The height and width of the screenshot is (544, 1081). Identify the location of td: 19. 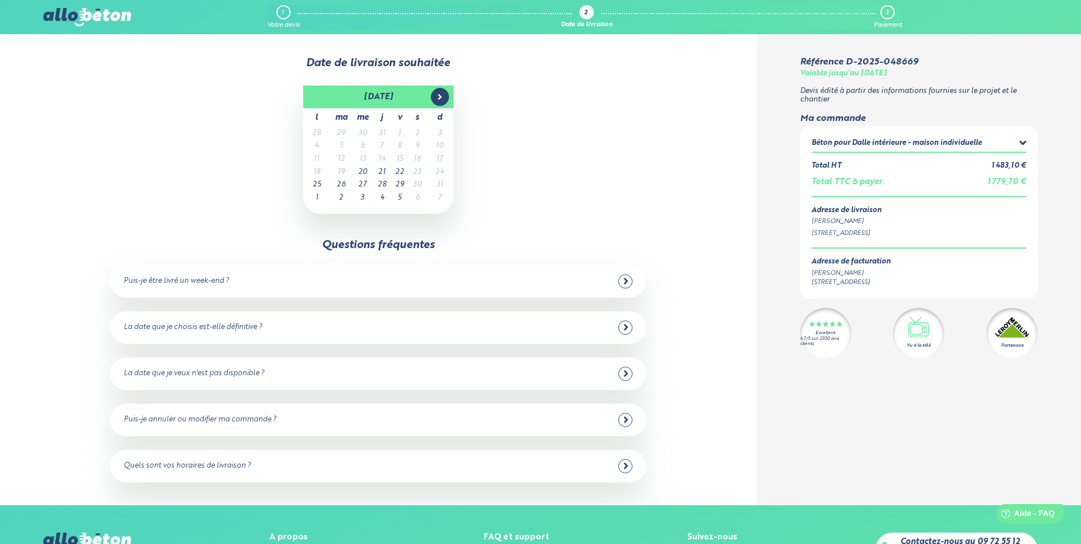
(341, 172).